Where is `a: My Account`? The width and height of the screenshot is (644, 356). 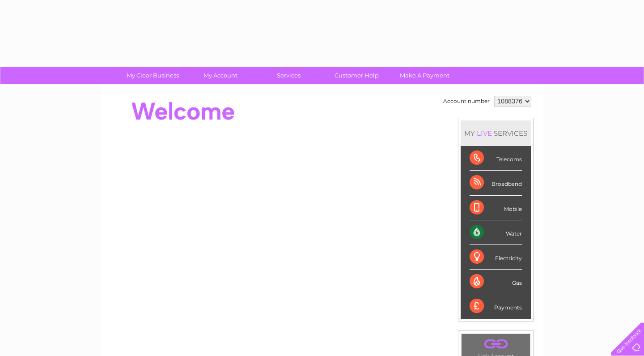
a: My Account is located at coordinates (221, 75).